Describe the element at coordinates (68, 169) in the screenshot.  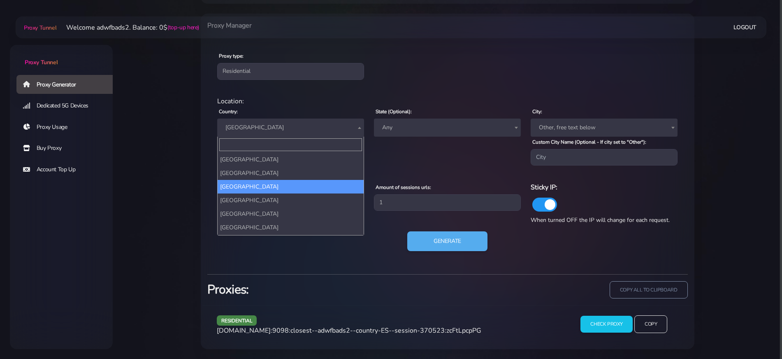
I see `a: Account Top Up` at that location.